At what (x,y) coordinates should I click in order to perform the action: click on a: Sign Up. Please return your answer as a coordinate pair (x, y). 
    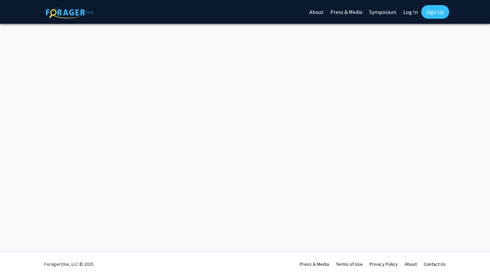
    Looking at the image, I should click on (435, 12).